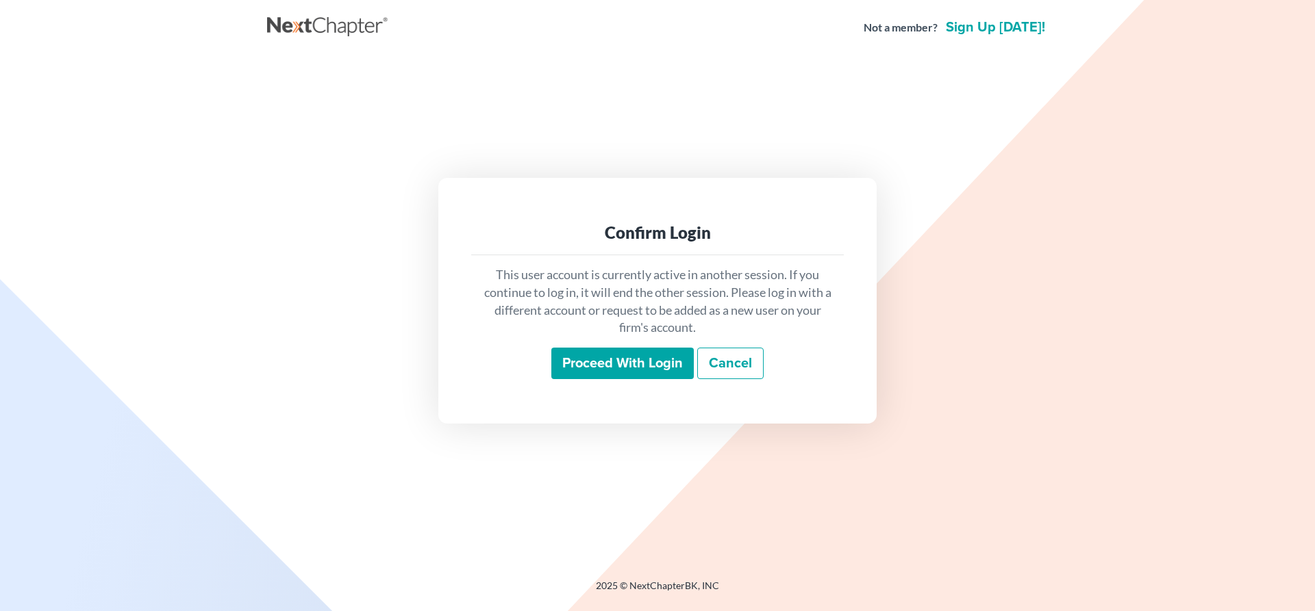 This screenshot has width=1315, height=611. Describe the element at coordinates (657, 592) in the screenshot. I see `div: 2025 © NextChapterBK, INC` at that location.